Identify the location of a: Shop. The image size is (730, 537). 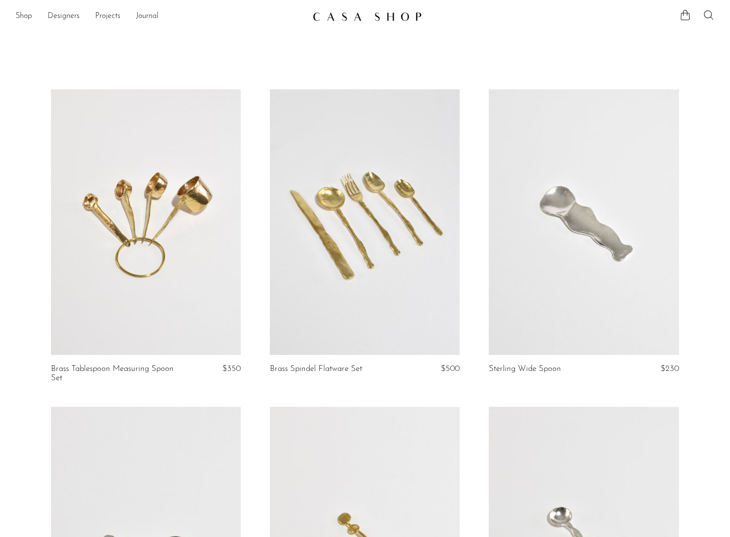
(24, 17).